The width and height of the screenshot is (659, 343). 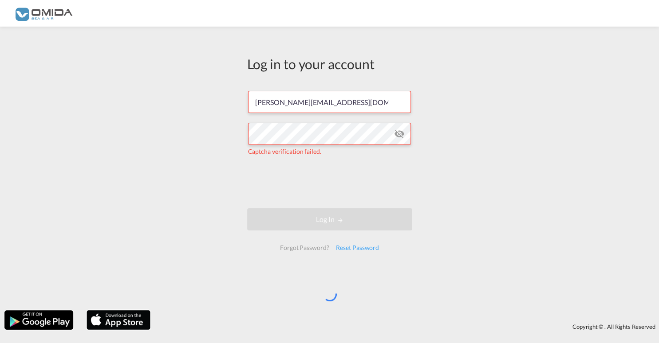 I want to click on input: Enter email/phone number, so click(x=329, y=102).